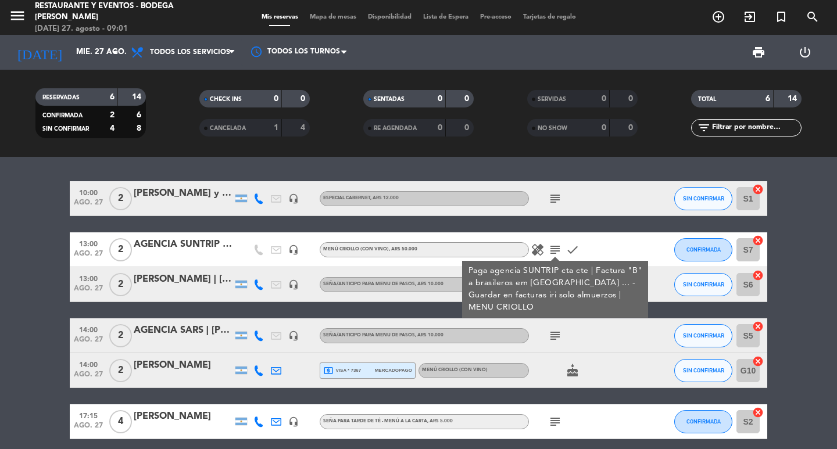 The image size is (837, 449). What do you see at coordinates (805, 52) in the screenshot?
I see `i: power_settings_new` at bounding box center [805, 52].